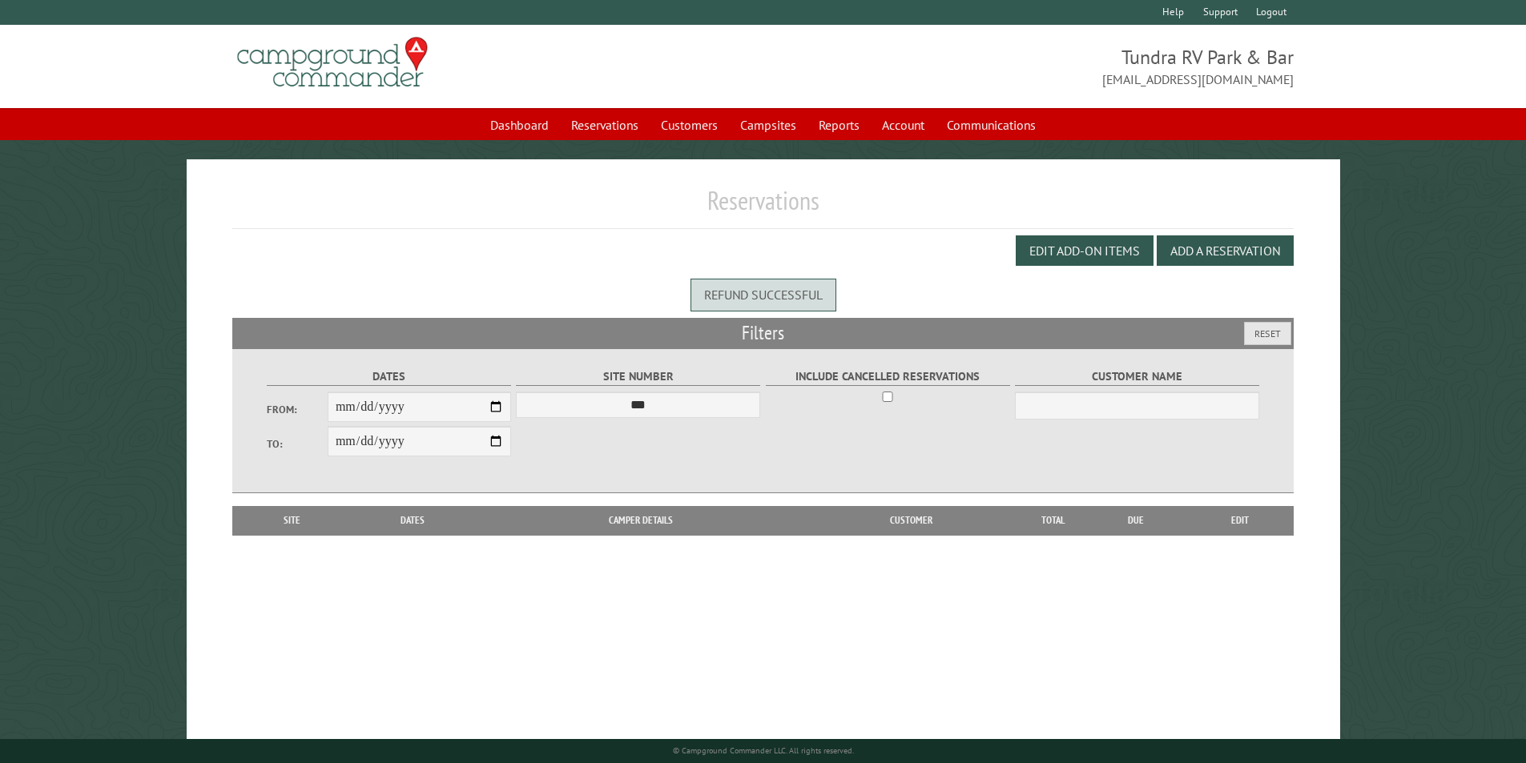  Describe the element at coordinates (763, 333) in the screenshot. I see `h2: Filters` at that location.